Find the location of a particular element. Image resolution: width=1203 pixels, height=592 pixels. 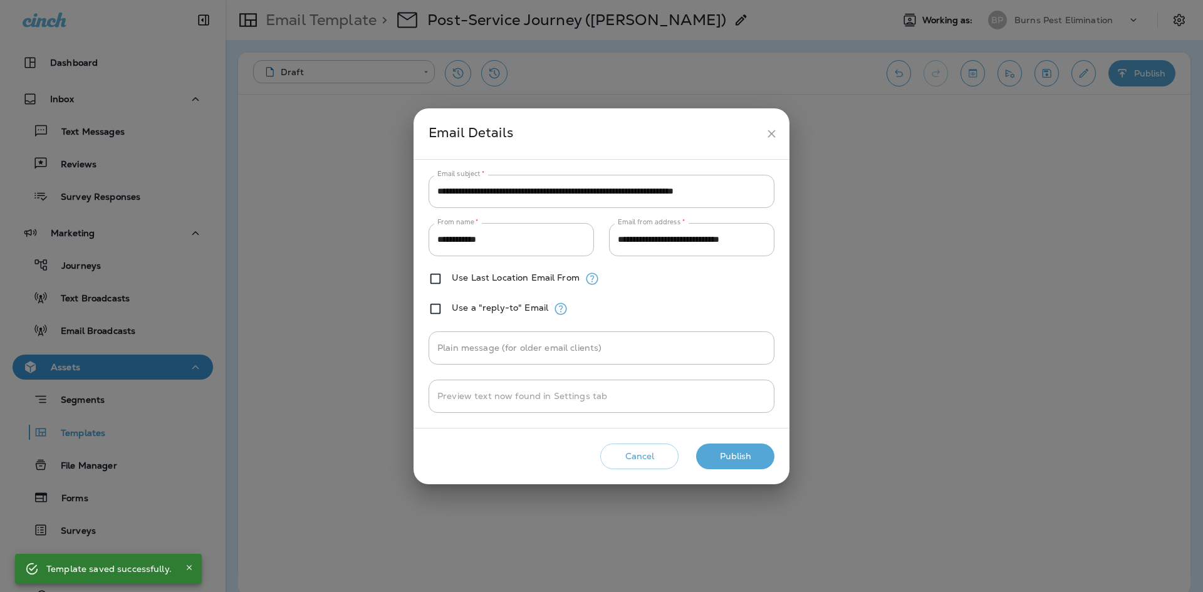

label: Use a "reply-to" Email is located at coordinates (500, 308).